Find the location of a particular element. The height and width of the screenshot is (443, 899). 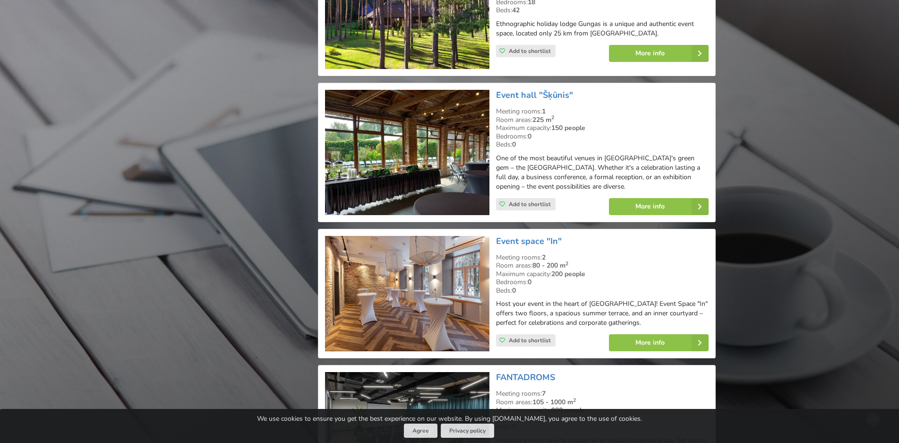

strong: 7 is located at coordinates (544, 393).